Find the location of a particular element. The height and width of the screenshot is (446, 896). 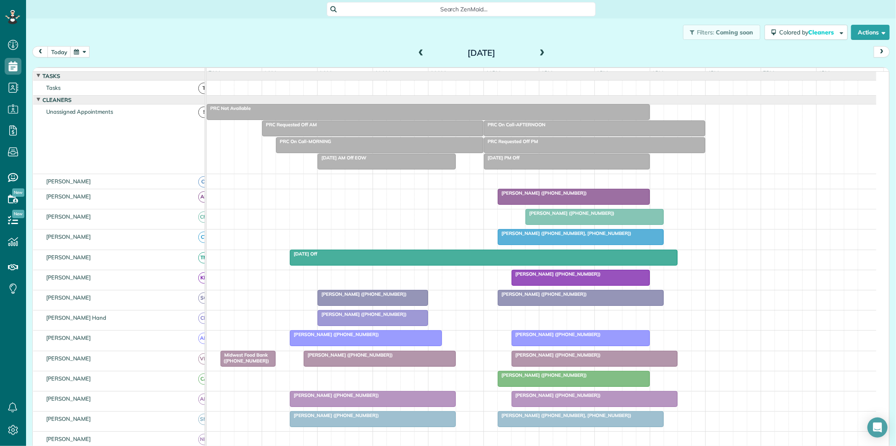

span: SM is located at coordinates (204, 420).